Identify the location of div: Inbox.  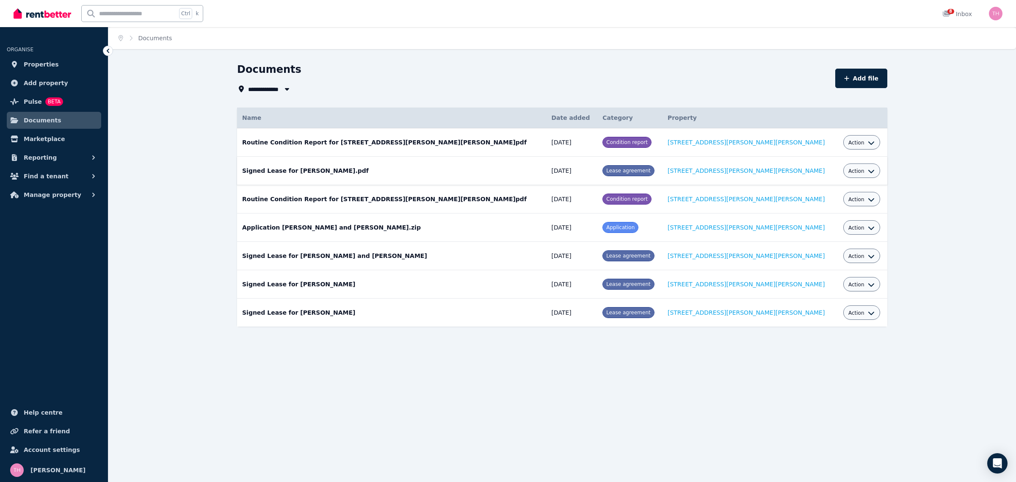
(957, 14).